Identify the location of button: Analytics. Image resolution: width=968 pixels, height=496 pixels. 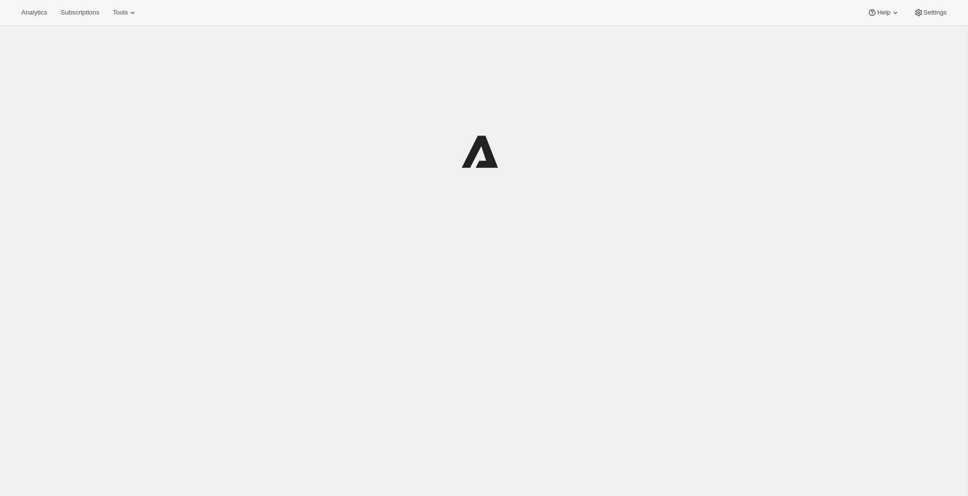
(34, 13).